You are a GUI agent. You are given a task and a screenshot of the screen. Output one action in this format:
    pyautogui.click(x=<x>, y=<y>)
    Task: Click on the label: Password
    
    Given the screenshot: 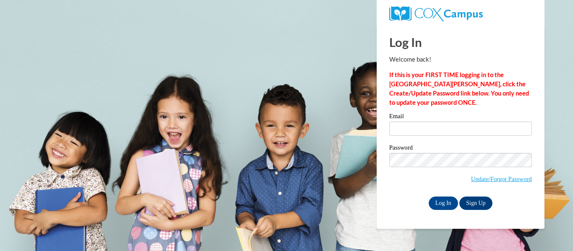 What is the action you would take?
    pyautogui.click(x=461, y=149)
    